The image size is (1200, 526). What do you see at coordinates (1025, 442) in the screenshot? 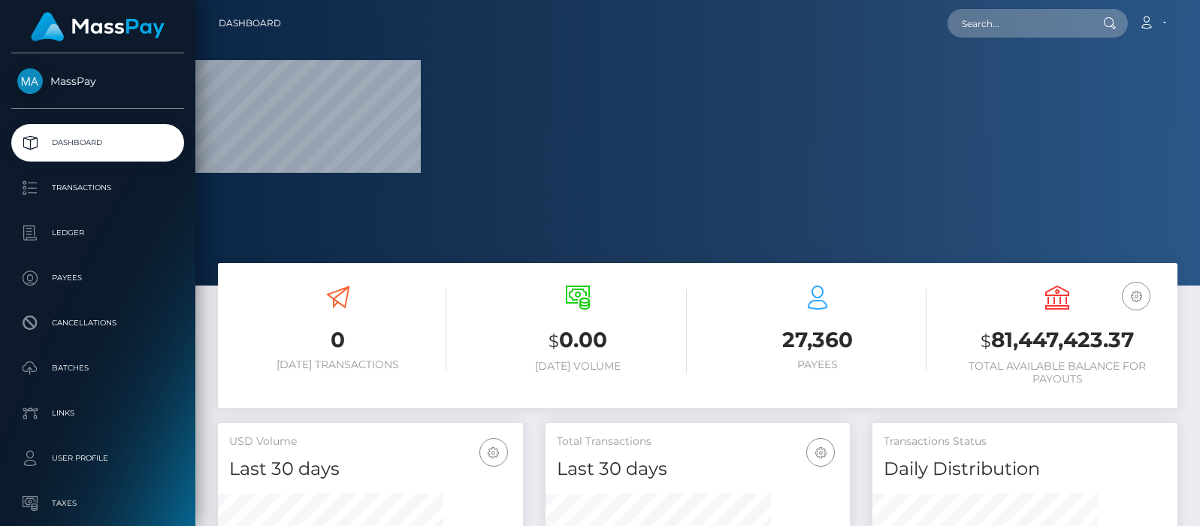
I see `h5: Transactions Status` at bounding box center [1025, 442].